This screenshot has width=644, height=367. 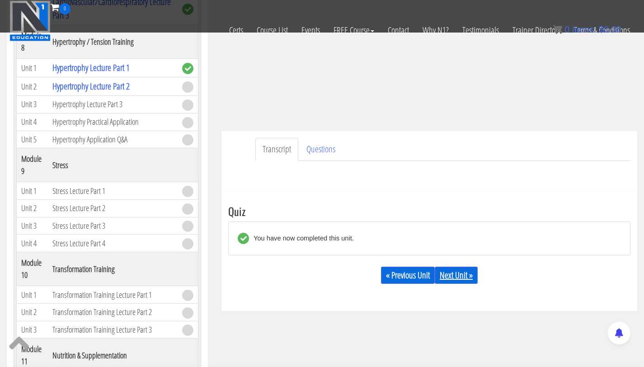 What do you see at coordinates (398, 30) in the screenshot?
I see `a: Contact` at bounding box center [398, 30].